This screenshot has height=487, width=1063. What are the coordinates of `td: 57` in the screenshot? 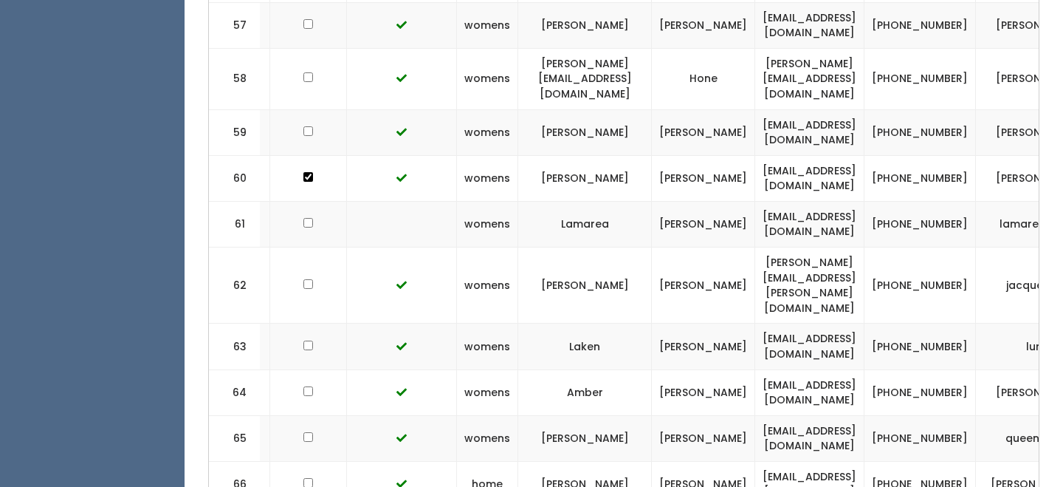 It's located at (235, 25).